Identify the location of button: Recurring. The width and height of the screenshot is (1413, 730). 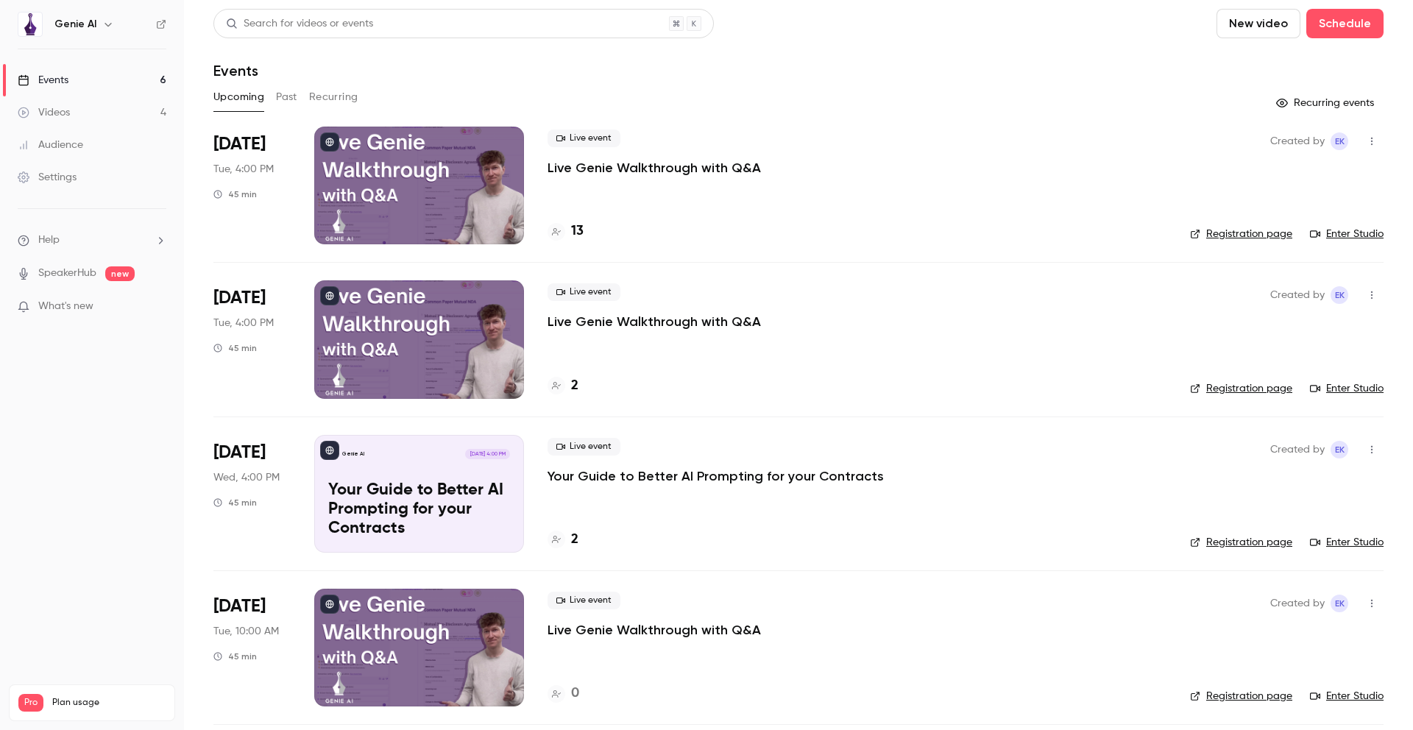
(333, 97).